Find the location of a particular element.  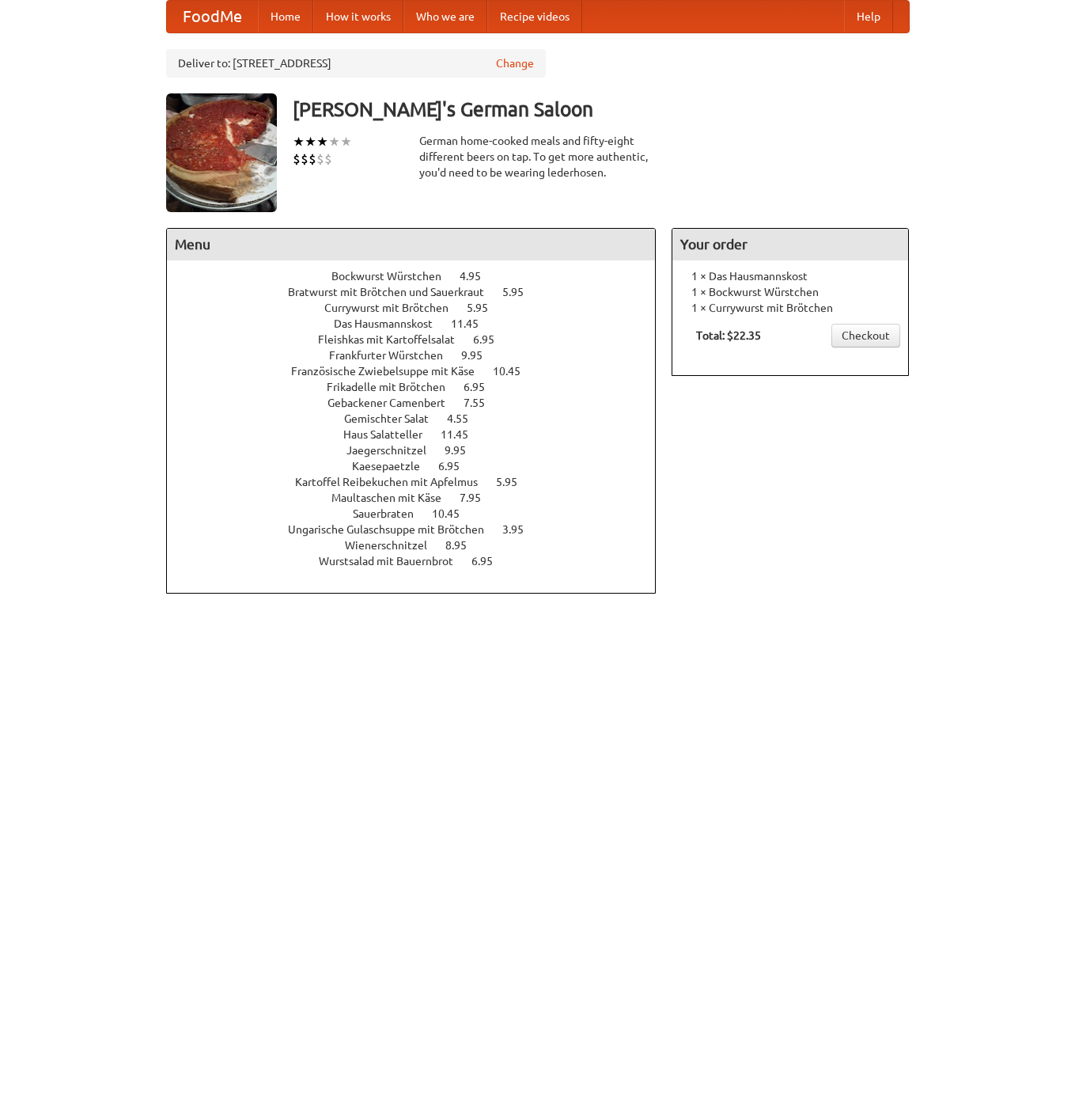

a: Gemischter Salat 4.55 is located at coordinates (421, 419).